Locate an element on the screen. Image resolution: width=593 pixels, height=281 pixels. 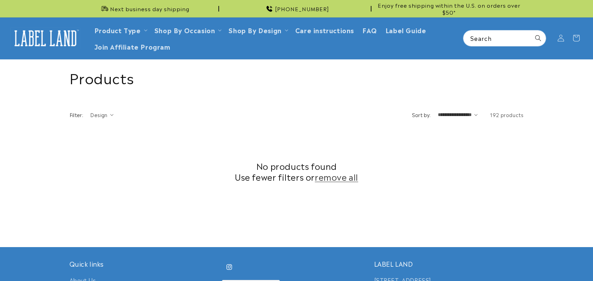
span: Join Affiliate Program is located at coordinates (132, 46).